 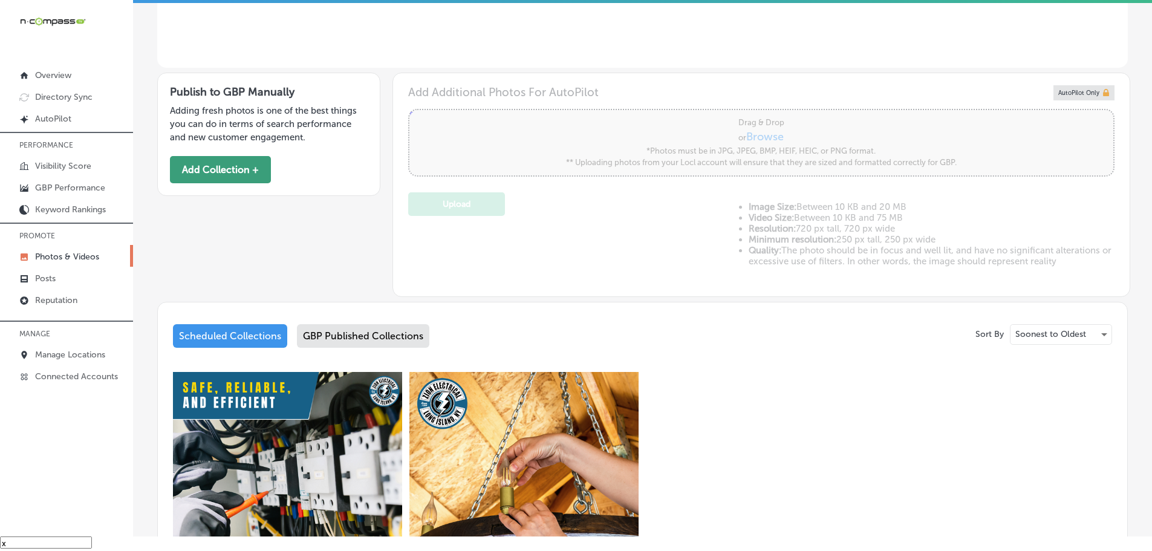 I want to click on p: GBP Performance, so click(x=70, y=187).